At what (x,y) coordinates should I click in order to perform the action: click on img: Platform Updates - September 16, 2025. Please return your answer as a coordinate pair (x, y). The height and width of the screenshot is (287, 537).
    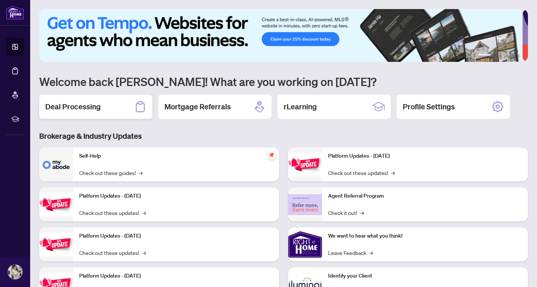
    Looking at the image, I should click on (56, 204).